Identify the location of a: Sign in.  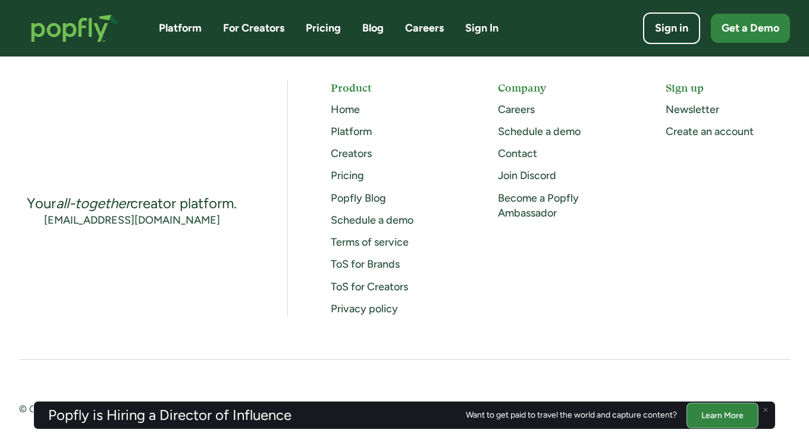
(672, 28).